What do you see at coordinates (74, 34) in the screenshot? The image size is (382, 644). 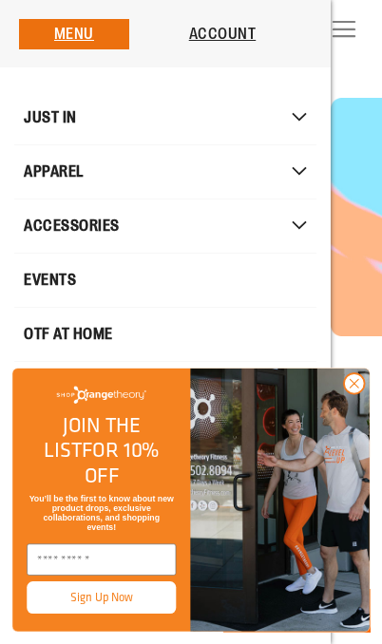 I see `a: Menu` at bounding box center [74, 34].